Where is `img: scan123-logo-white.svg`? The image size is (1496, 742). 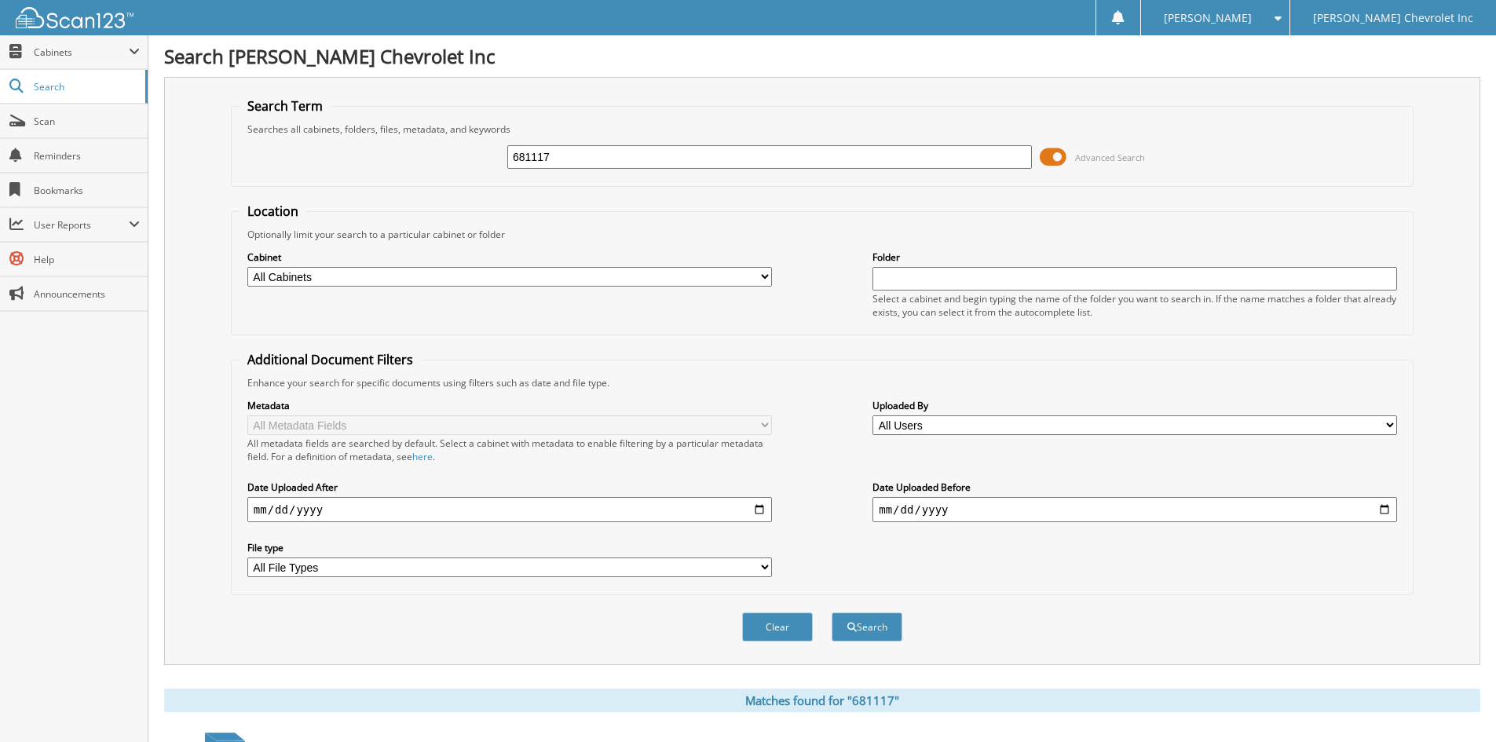
img: scan123-logo-white.svg is located at coordinates (75, 17).